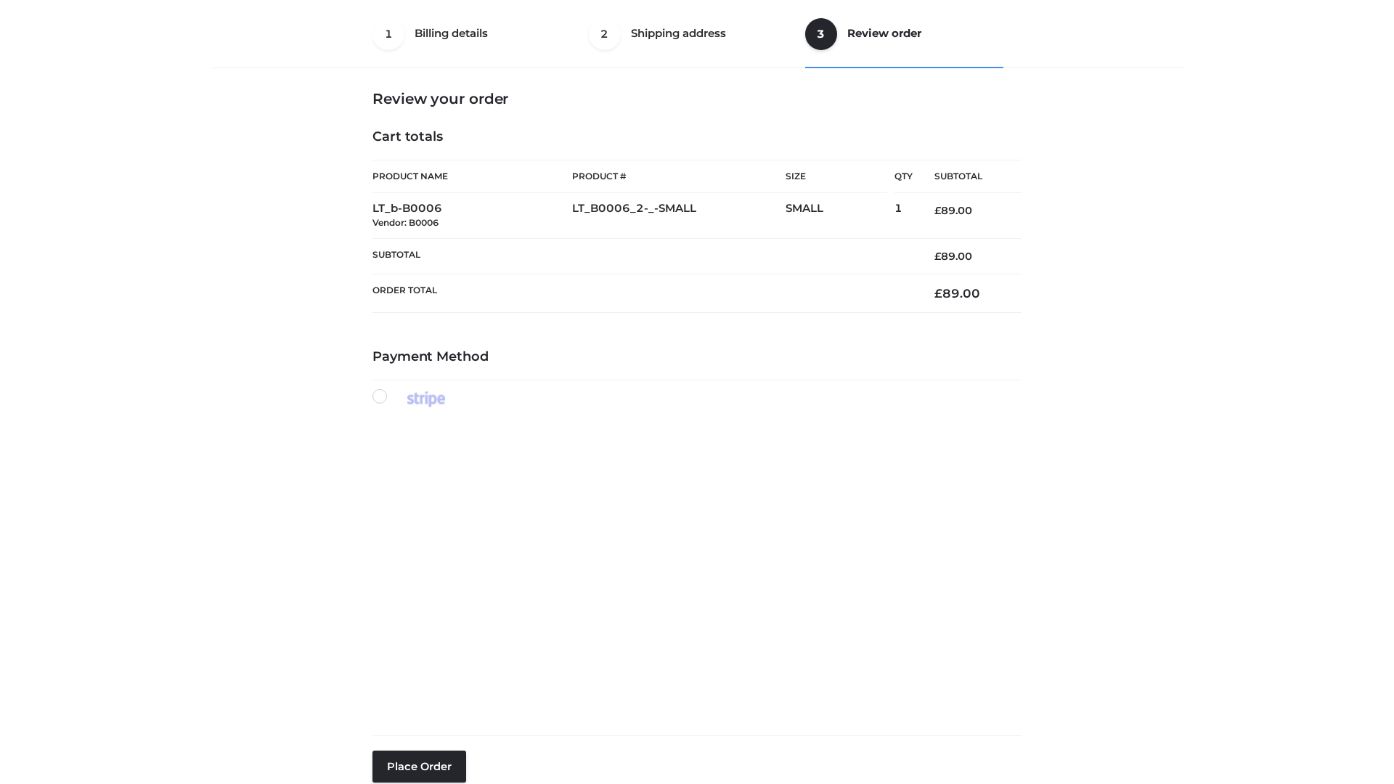  What do you see at coordinates (840, 216) in the screenshot?
I see `td: SMALL` at bounding box center [840, 216].